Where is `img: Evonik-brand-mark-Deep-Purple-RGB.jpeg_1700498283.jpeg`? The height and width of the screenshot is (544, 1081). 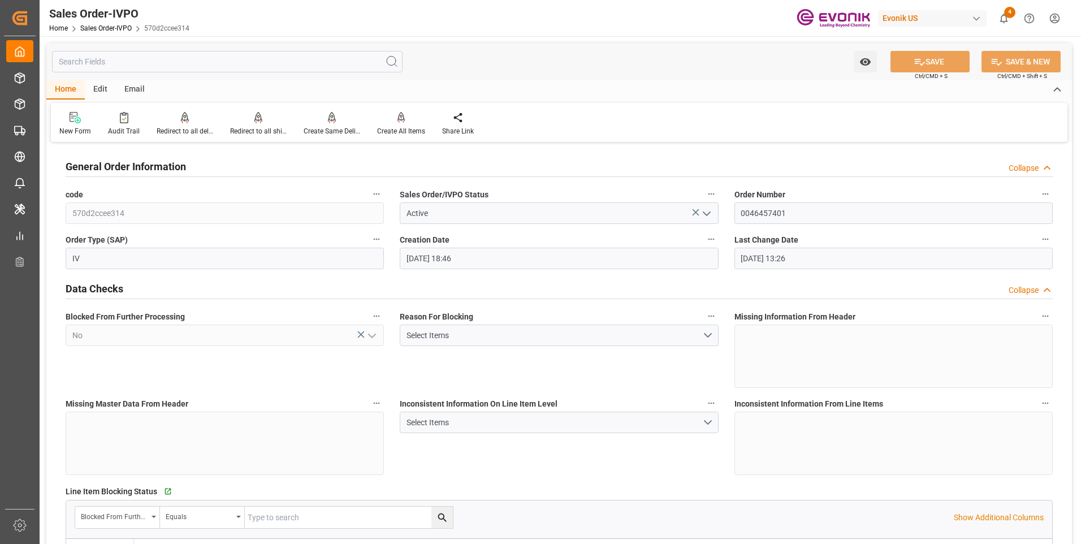 img: Evonik-brand-mark-Deep-Purple-RGB.jpeg_1700498283.jpeg is located at coordinates (833, 18).